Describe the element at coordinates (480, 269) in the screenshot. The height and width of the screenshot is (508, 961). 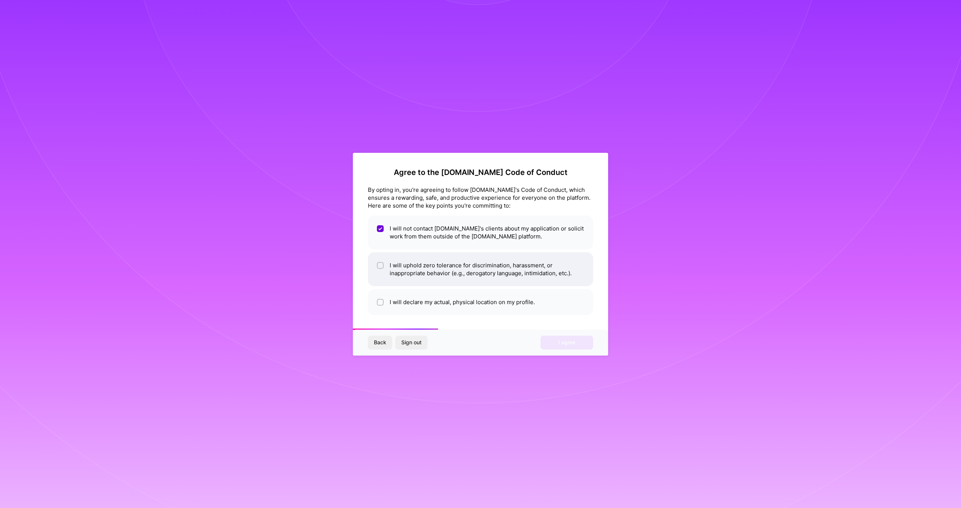
I see `li: I will uphold zero tolerance for discrimination, harassment, or inappropriate behavior (e.g., der...` at that location.